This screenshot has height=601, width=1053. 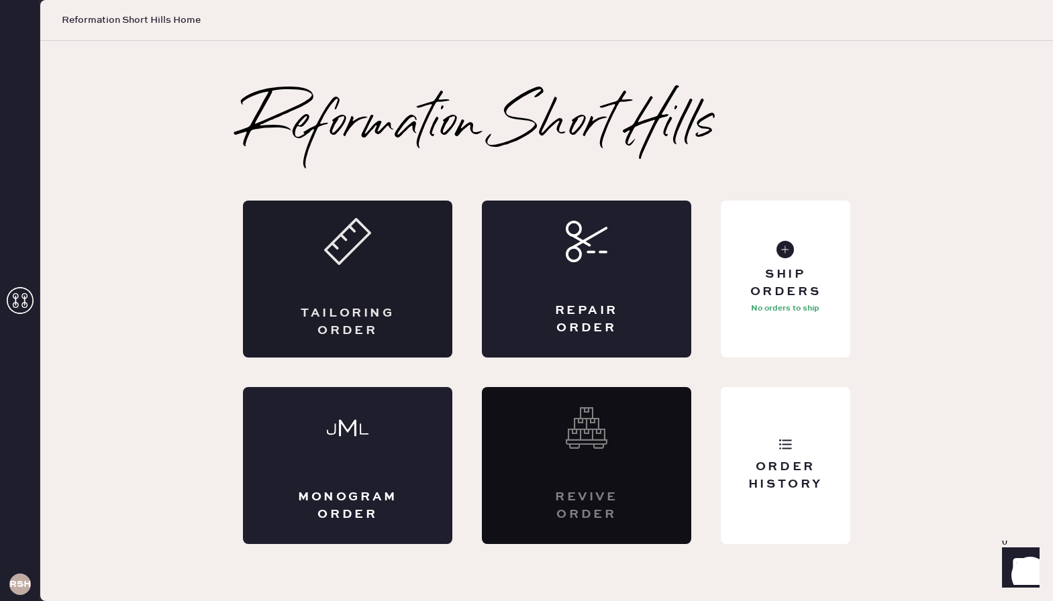 I want to click on div: Ship Orders, so click(x=785, y=283).